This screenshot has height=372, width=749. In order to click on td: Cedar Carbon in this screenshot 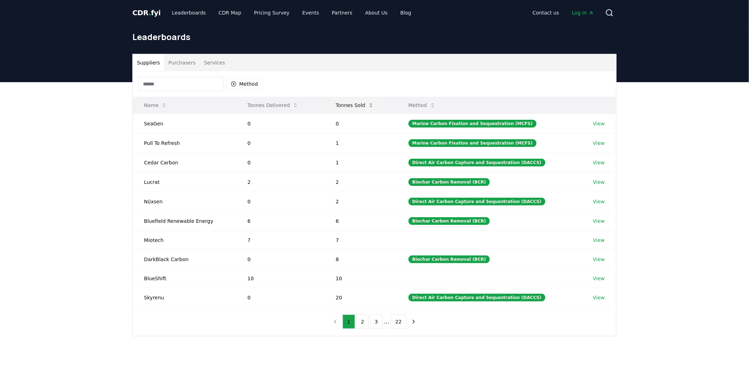, I will do `click(184, 162)`.